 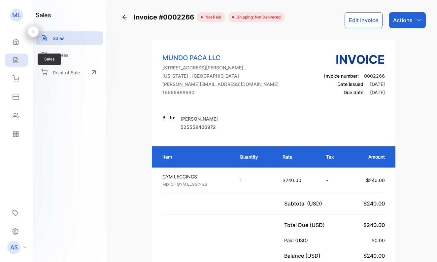 What do you see at coordinates (355, 59) in the screenshot?
I see `h3: Invoice` at bounding box center [355, 59].